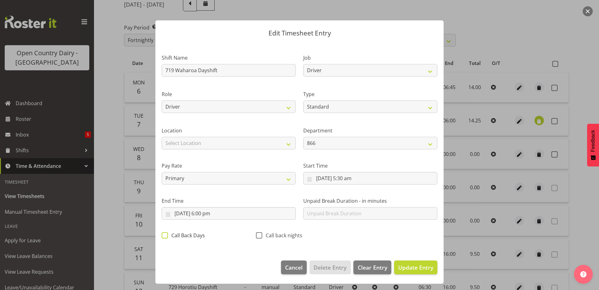 The width and height of the screenshot is (599, 290). I want to click on span: Call back nights, so click(282, 235).